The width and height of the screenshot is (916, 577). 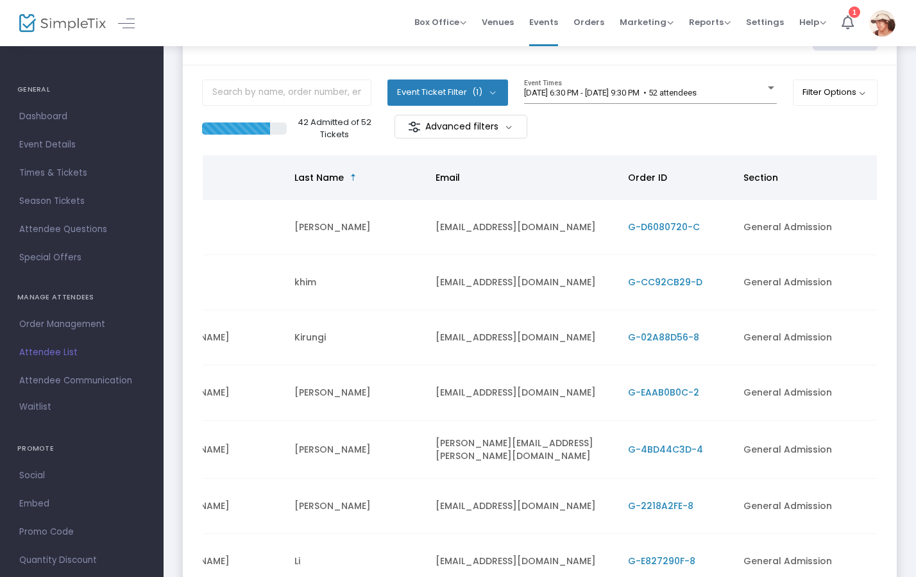 What do you see at coordinates (440, 22) in the screenshot?
I see `span: Box Office` at bounding box center [440, 22].